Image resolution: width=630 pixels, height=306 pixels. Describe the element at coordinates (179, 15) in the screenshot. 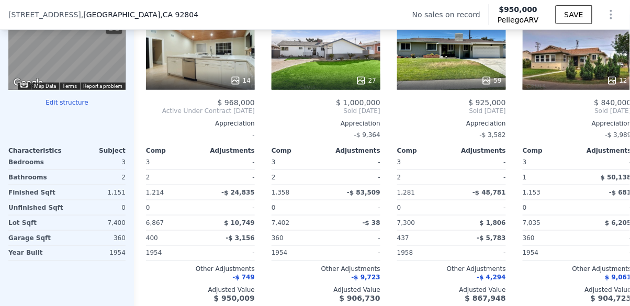

I see `span: , CA 92804` at that location.